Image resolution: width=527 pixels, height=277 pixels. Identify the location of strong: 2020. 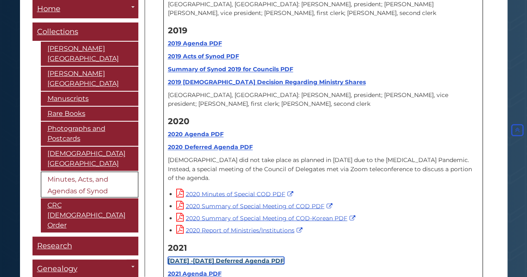
(179, 121).